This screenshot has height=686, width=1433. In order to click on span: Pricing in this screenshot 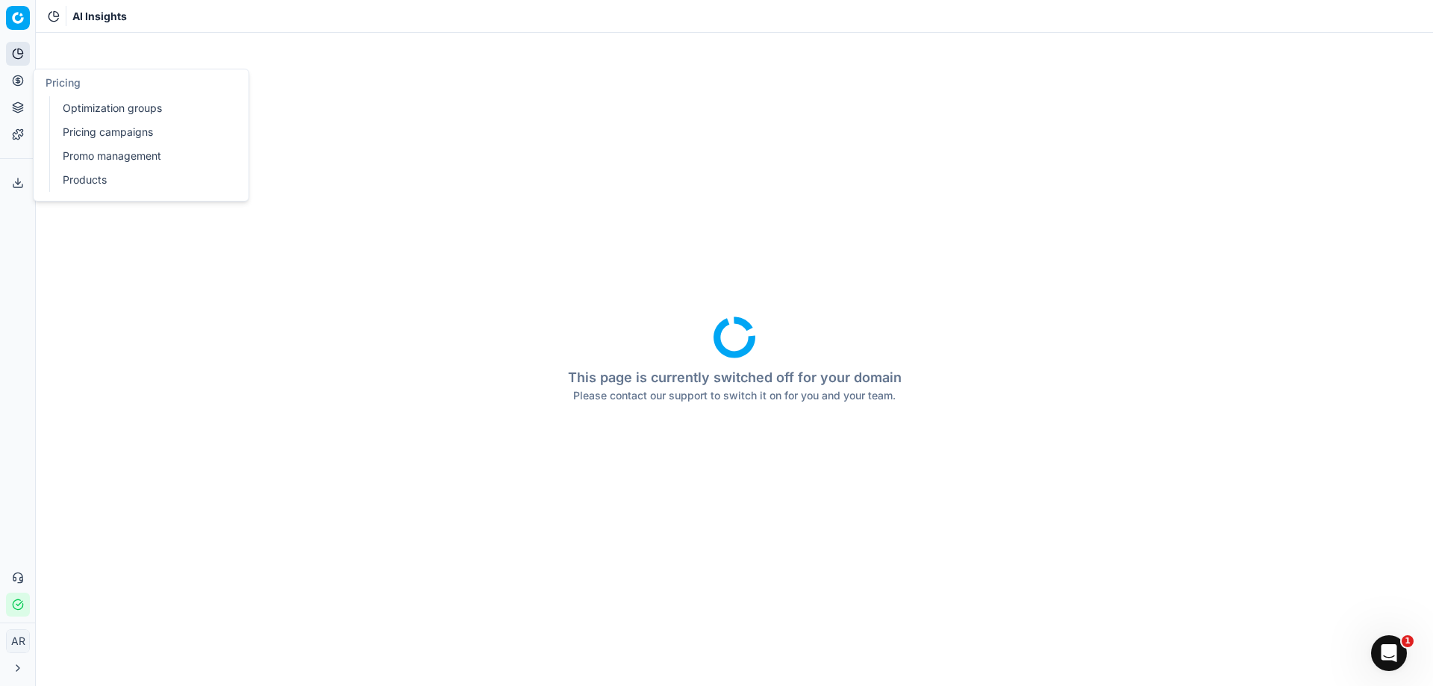, I will do `click(63, 82)`.